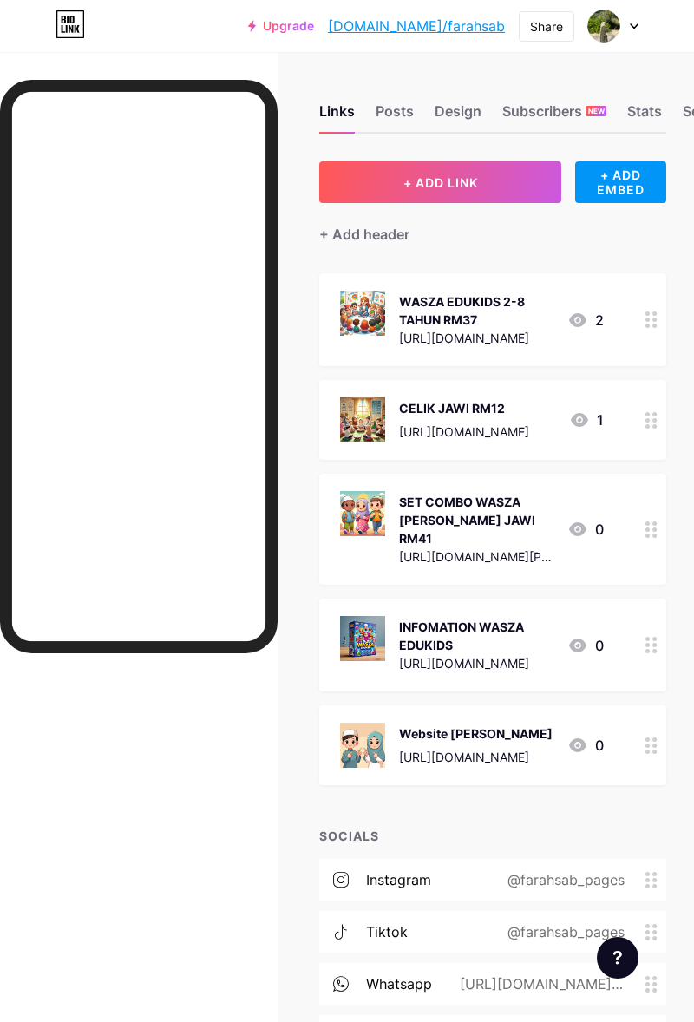 The image size is (694, 1022). I want to click on div: INFOMATION WASZA EDUKIDS, so click(476, 636).